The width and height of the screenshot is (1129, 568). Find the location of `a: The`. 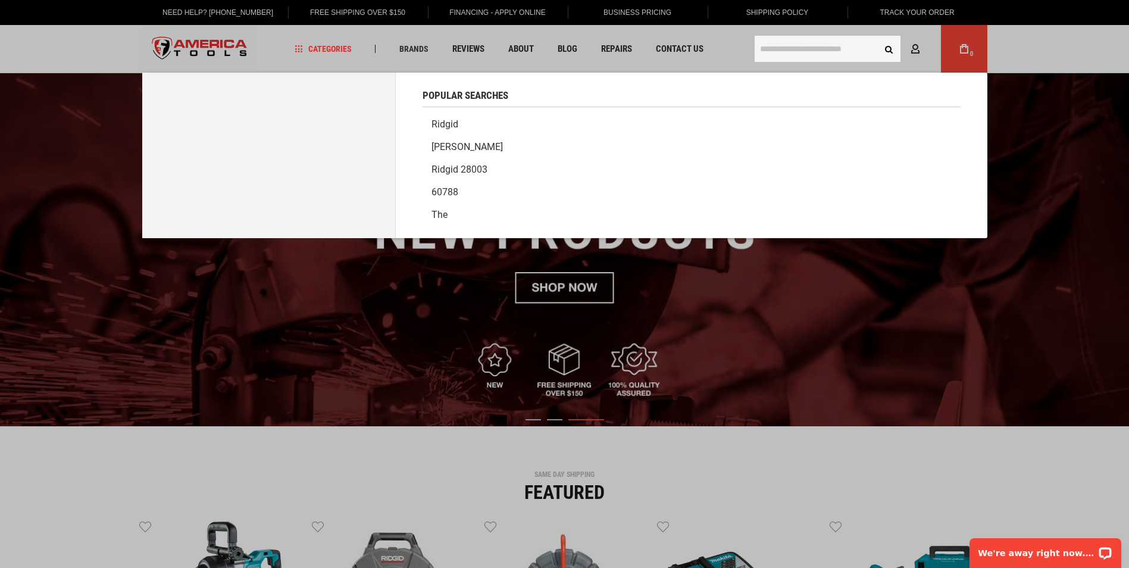

a: The is located at coordinates (691, 215).